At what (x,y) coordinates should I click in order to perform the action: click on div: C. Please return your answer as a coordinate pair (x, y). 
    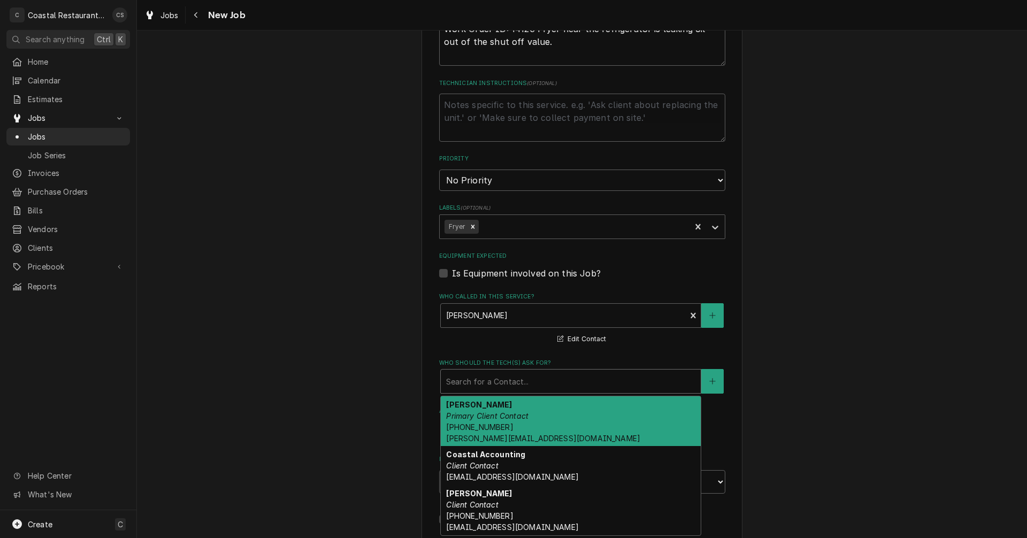
    Looking at the image, I should click on (17, 15).